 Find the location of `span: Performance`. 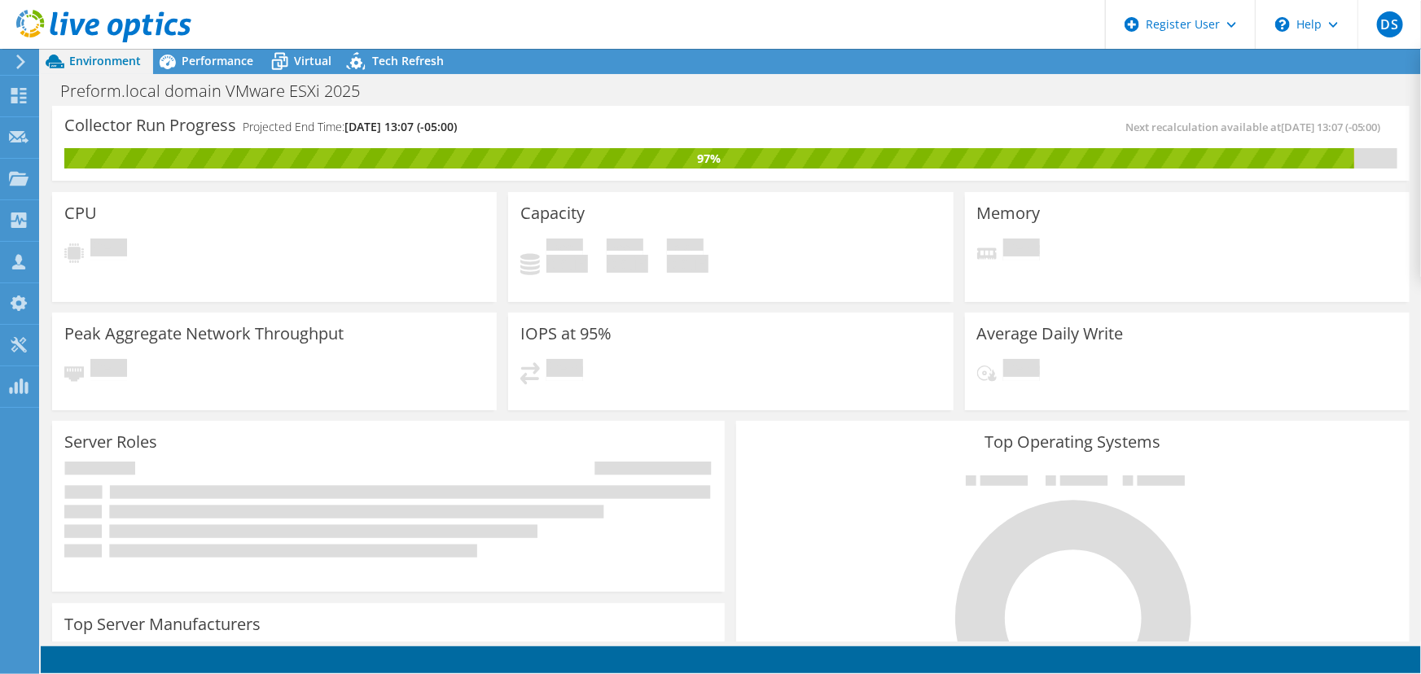

span: Performance is located at coordinates (217, 60).